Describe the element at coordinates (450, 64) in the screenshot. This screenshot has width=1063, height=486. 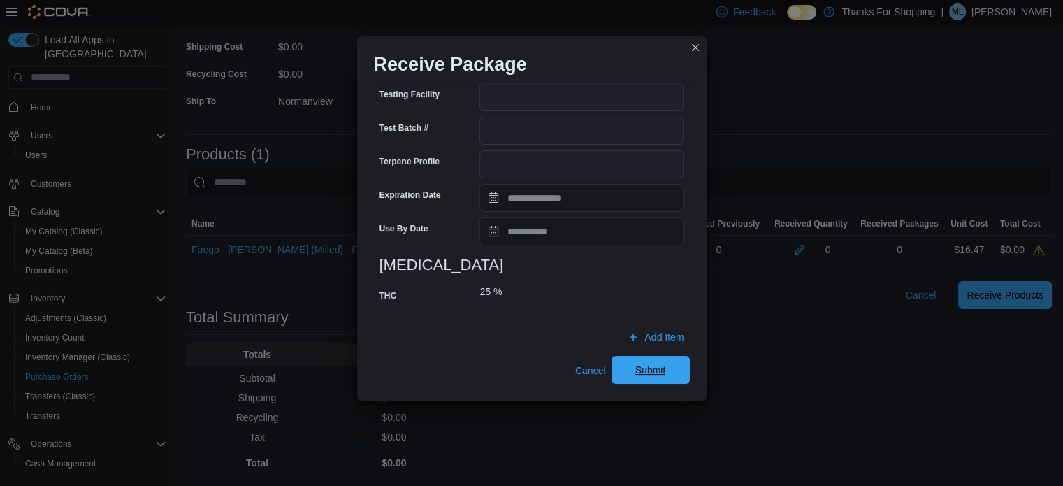
I see `h1: Receive Package` at that location.